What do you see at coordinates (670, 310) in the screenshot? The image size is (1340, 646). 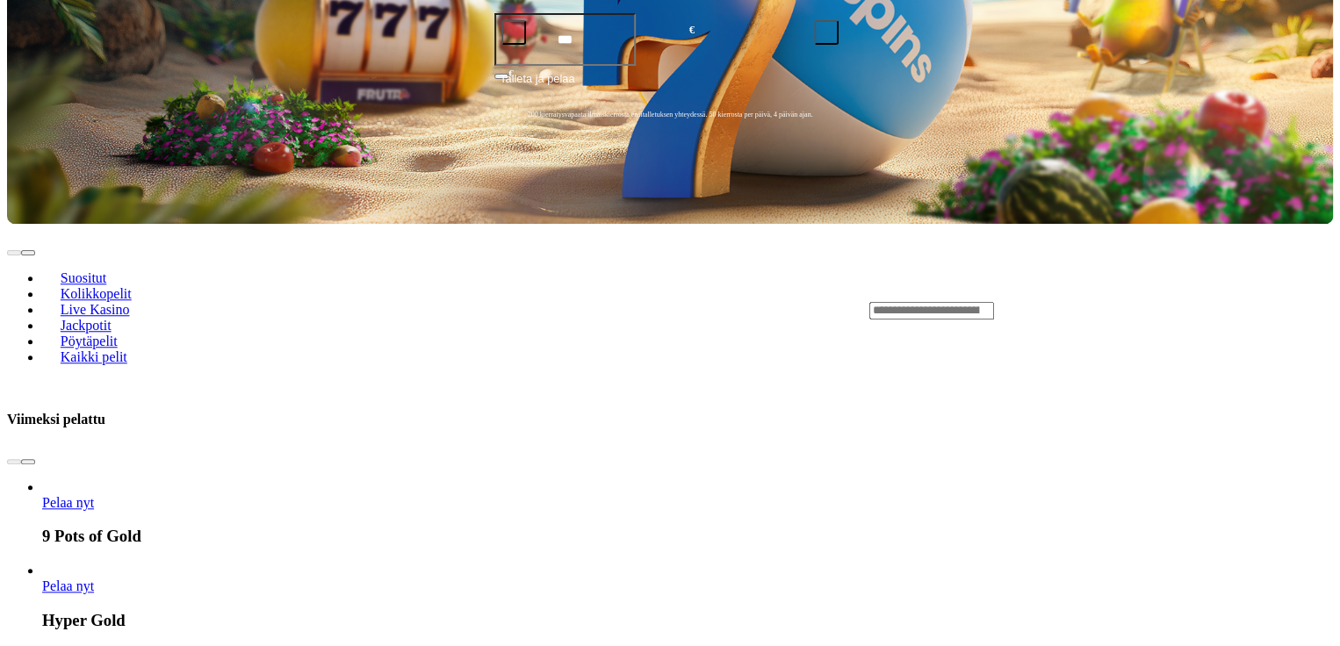 I see `header: Lobby` at bounding box center [670, 310].